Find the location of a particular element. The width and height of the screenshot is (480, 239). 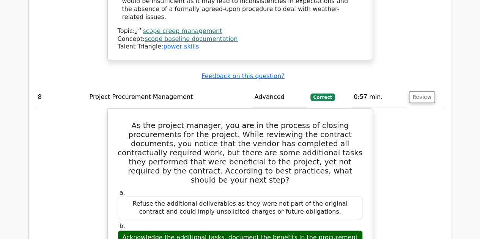

button: Review is located at coordinates (422, 97).